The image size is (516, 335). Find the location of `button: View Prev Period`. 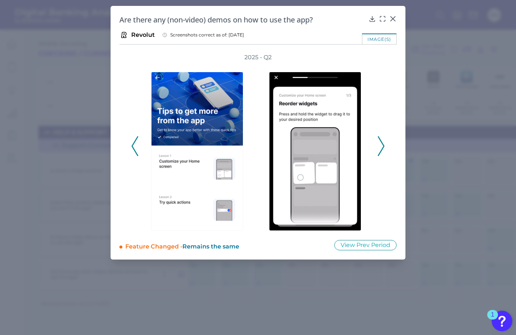

button: View Prev Period is located at coordinates (365, 245).